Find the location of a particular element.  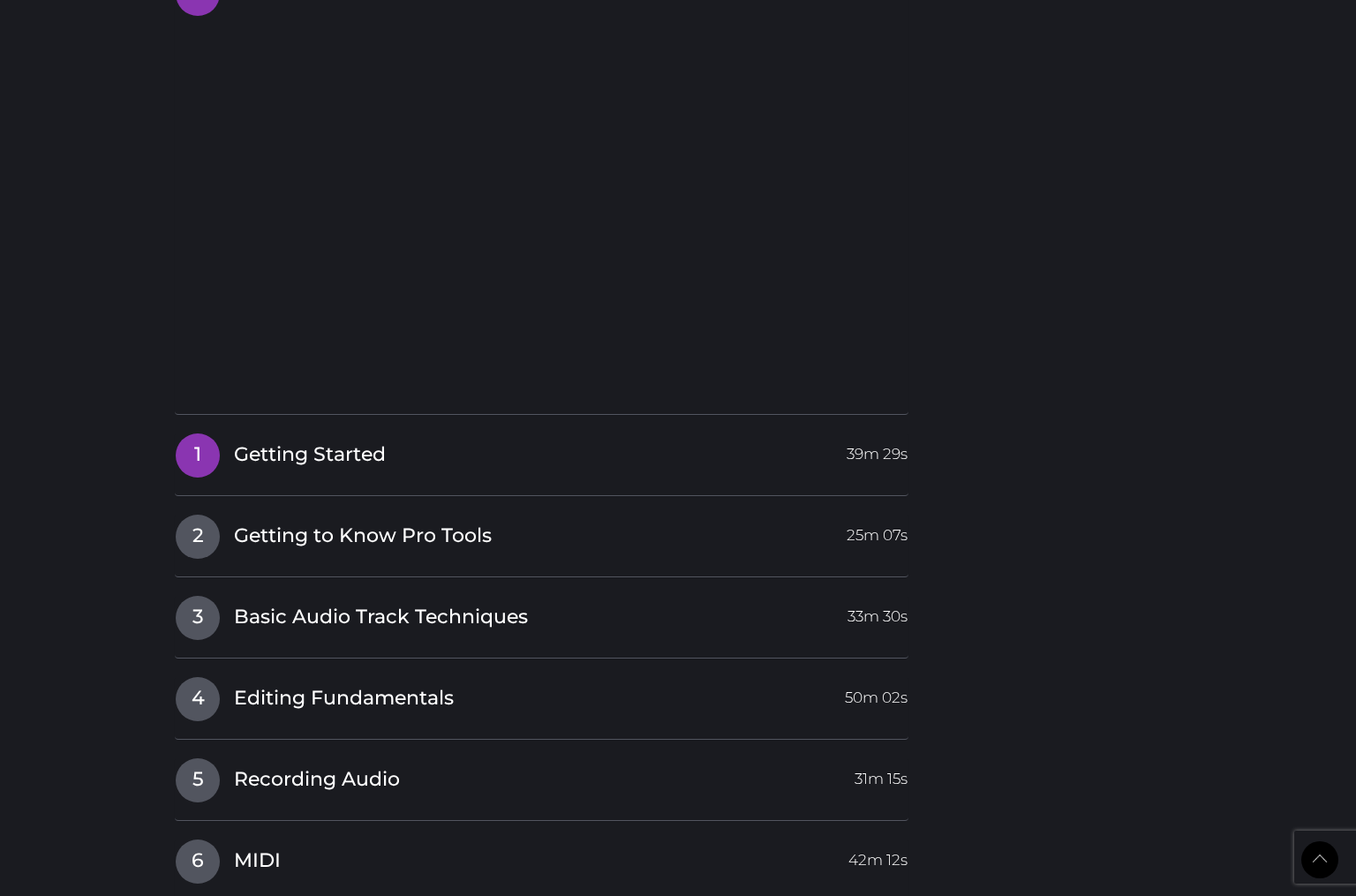

a: 2Getting to Know Pro Tools25m 07s is located at coordinates (541, 532).